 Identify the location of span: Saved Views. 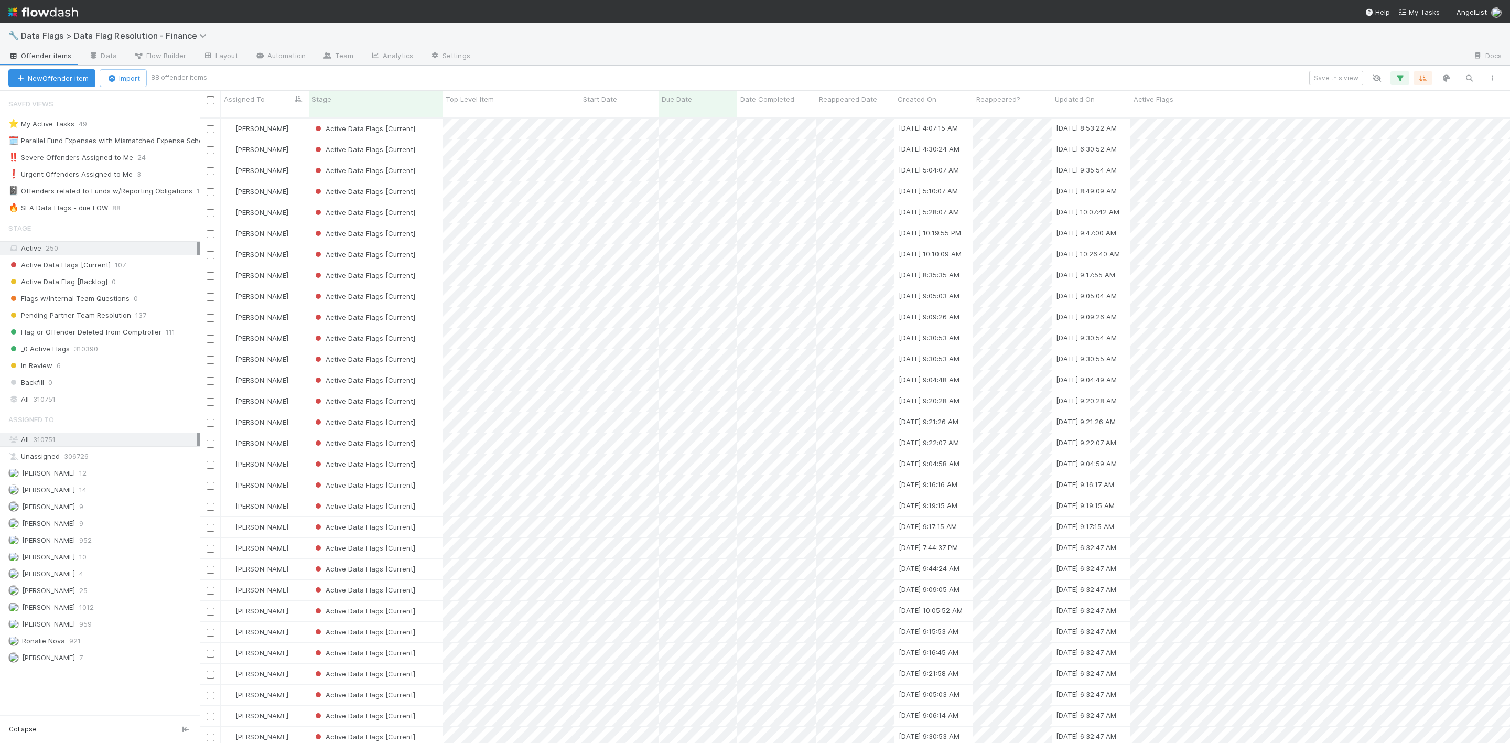
(31, 104).